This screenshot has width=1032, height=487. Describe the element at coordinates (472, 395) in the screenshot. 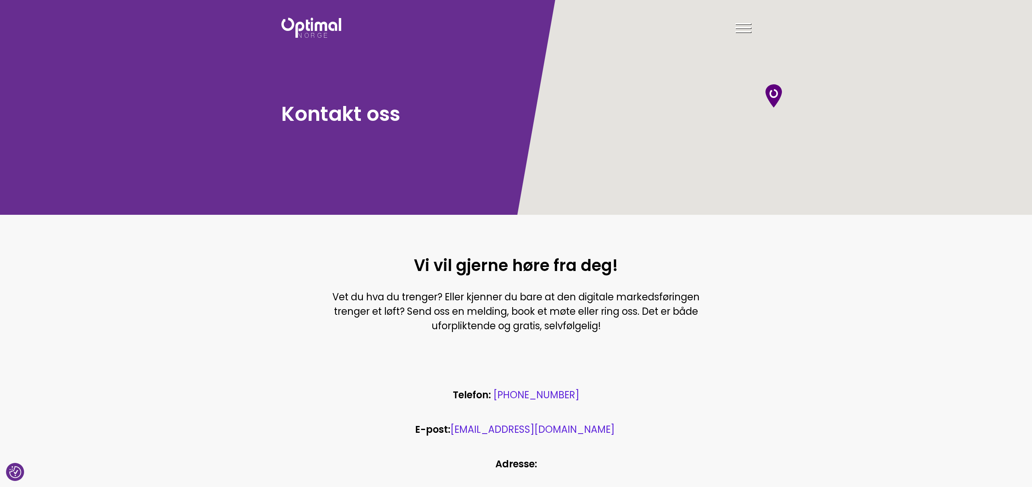

I see `strong: Telefon:` at that location.